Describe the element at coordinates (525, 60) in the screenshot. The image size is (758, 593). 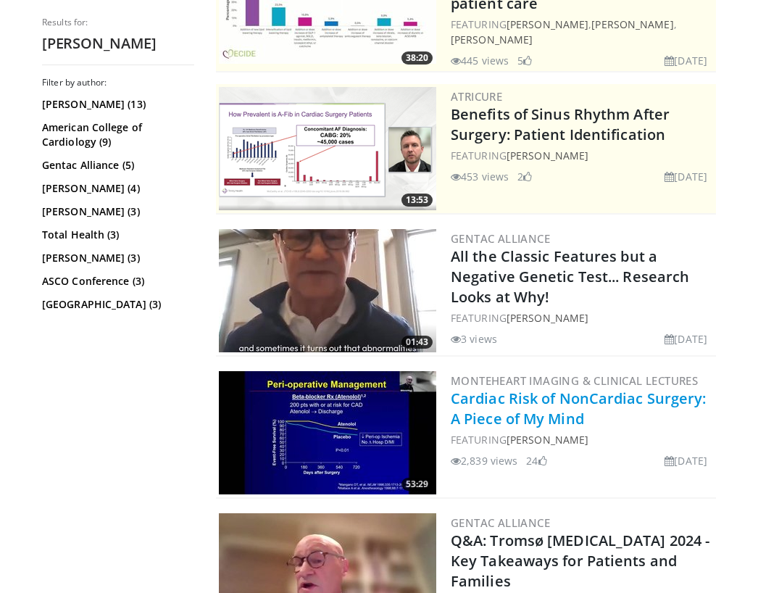
I see `li: 5` at that location.